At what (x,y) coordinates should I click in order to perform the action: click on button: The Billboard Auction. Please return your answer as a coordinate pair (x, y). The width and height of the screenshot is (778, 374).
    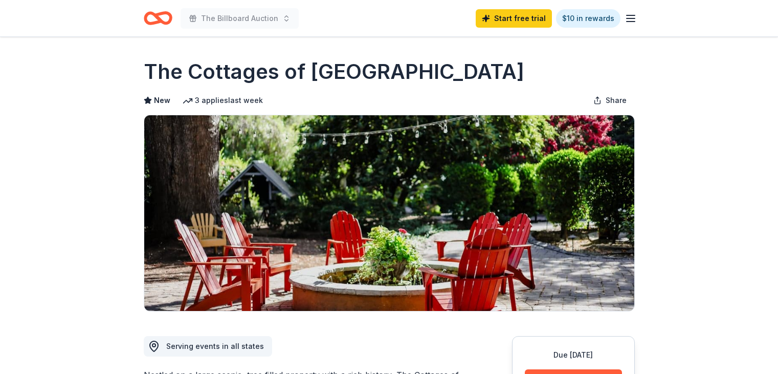
    Looking at the image, I should click on (240, 18).